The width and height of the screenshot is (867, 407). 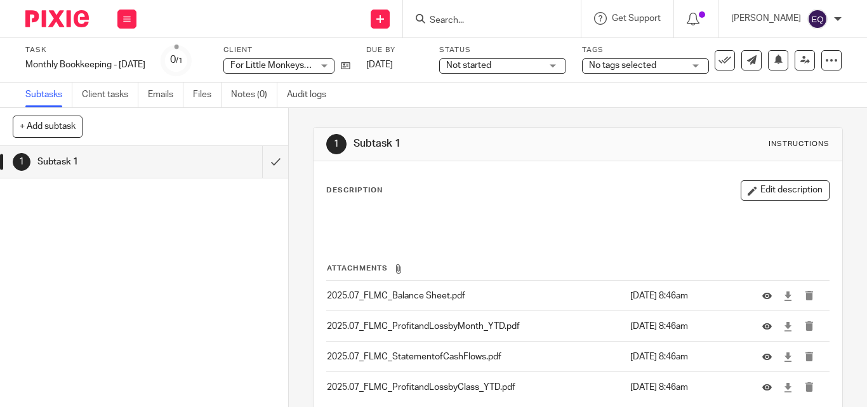 I want to click on div: Instructions, so click(x=799, y=144).